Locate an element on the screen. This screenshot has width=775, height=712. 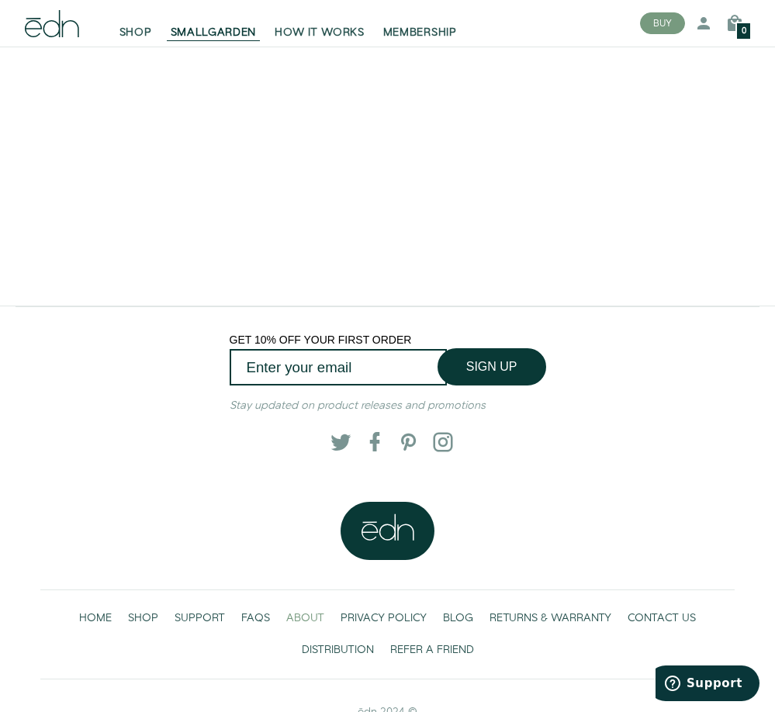
a: SUPPORT is located at coordinates (200, 618).